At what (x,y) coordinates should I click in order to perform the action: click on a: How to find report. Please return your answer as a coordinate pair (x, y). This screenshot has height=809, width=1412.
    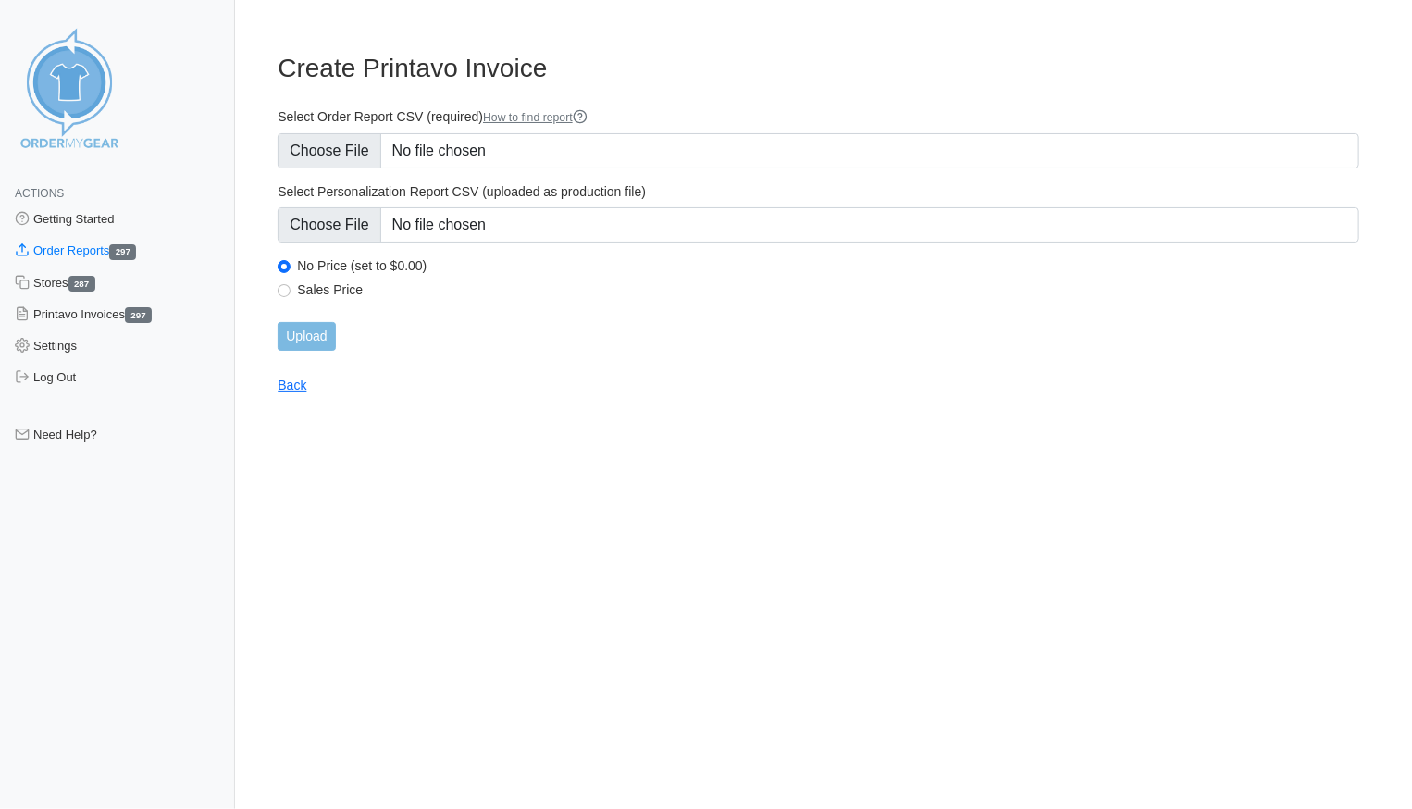
    Looking at the image, I should click on (535, 118).